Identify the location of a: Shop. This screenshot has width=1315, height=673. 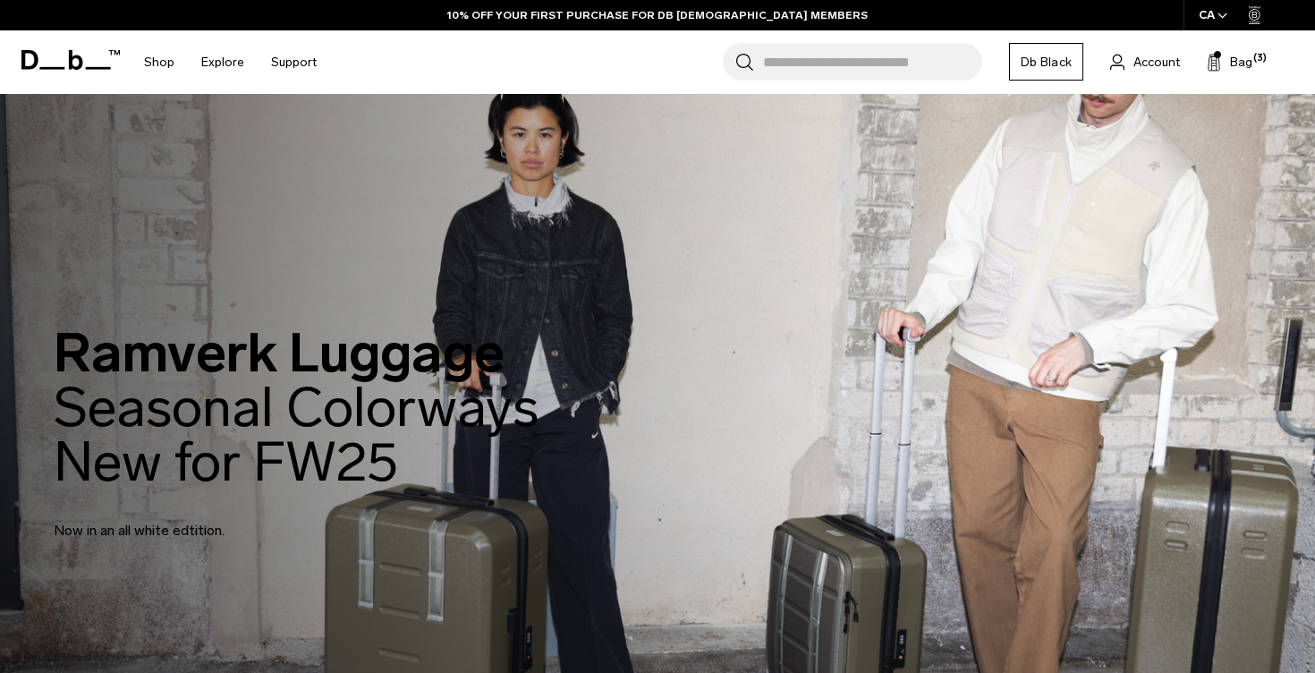
(159, 62).